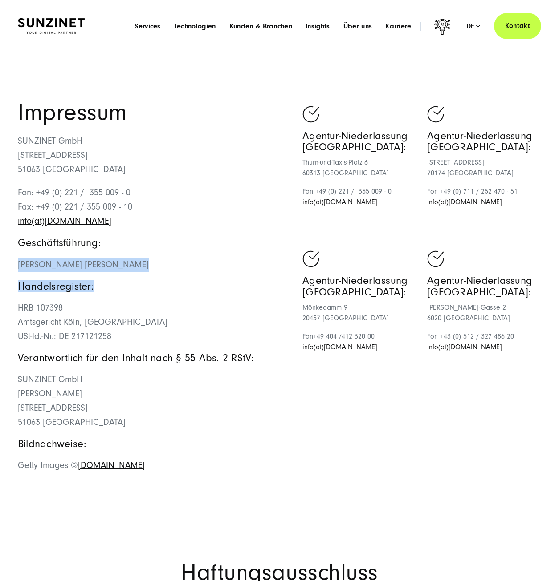 The width and height of the screenshot is (559, 581). I want to click on img: SUNZINET Full Service Digital Agentur, so click(51, 26).